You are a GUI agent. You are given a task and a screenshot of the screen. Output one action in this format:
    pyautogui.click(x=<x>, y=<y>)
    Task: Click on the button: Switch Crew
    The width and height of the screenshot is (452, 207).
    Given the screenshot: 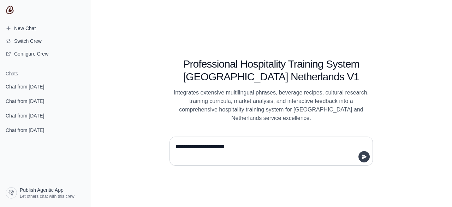 What is the action you would take?
    pyautogui.click(x=45, y=41)
    